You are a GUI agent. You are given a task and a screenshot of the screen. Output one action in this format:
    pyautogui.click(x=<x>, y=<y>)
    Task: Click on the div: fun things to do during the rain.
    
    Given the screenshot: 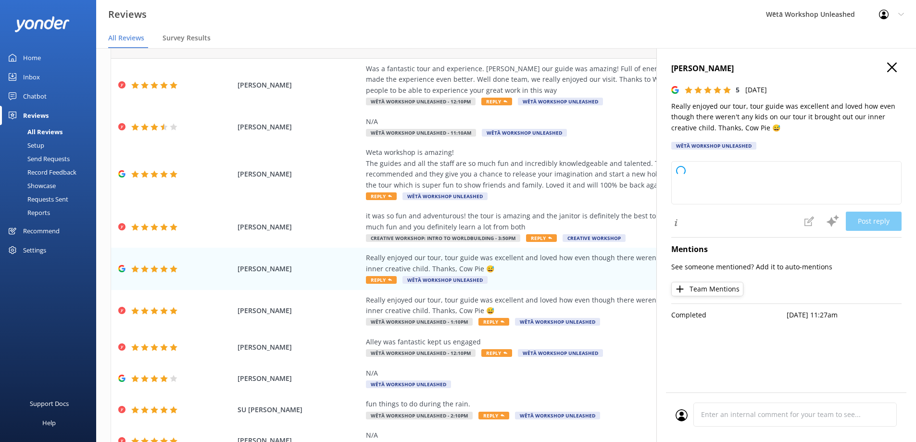 What is the action you would take?
    pyautogui.click(x=584, y=404)
    